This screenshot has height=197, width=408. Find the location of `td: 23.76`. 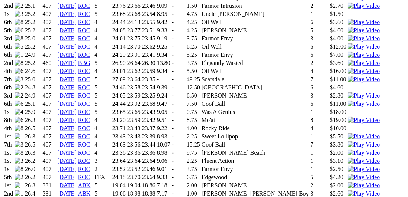

td: 23.76 is located at coordinates (119, 6).